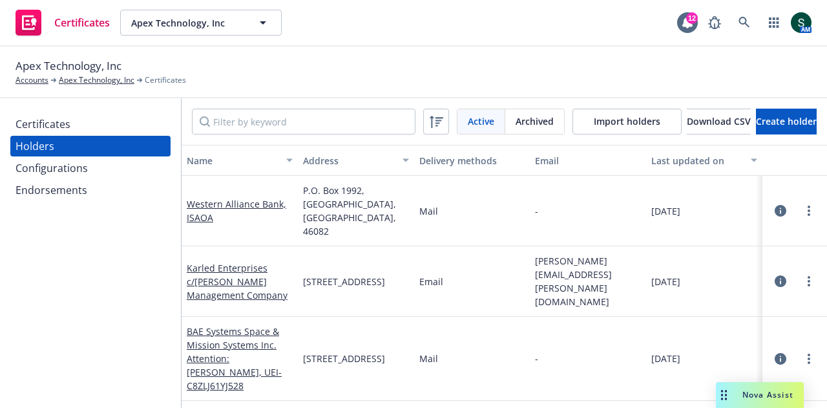 The width and height of the screenshot is (827, 408). Describe the element at coordinates (774, 23) in the screenshot. I see `a: Switch app` at that location.